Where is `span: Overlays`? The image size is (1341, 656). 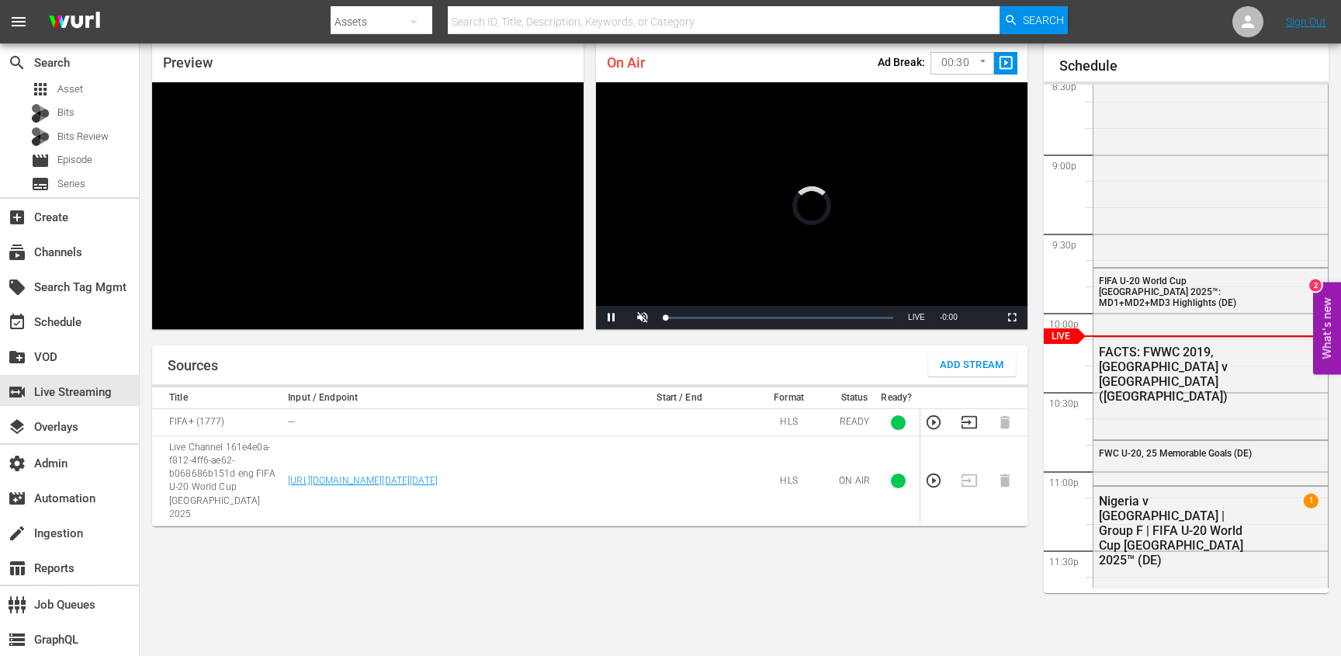
span: Overlays is located at coordinates (17, 427).